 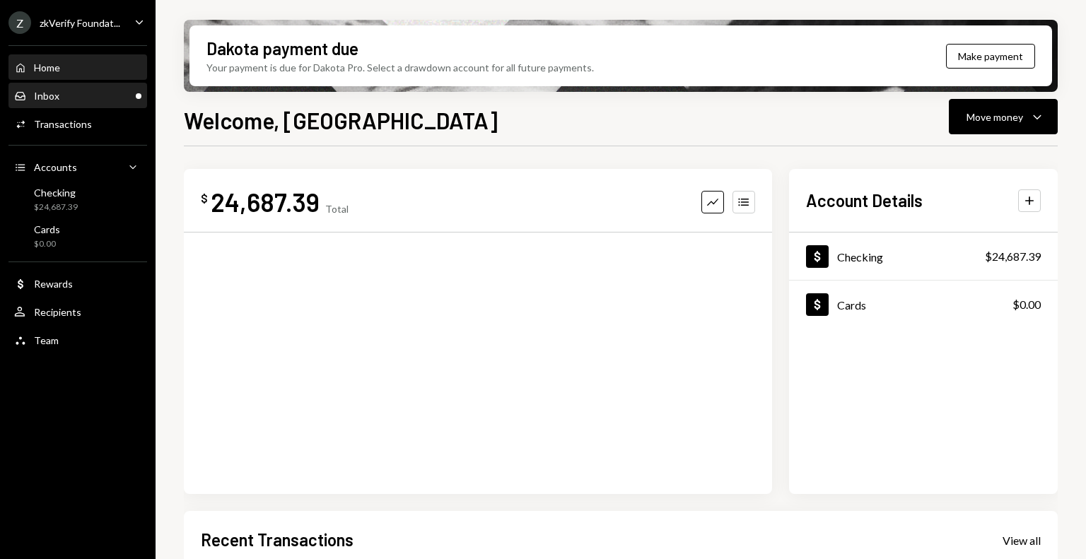 I want to click on div: Inbox, so click(x=47, y=95).